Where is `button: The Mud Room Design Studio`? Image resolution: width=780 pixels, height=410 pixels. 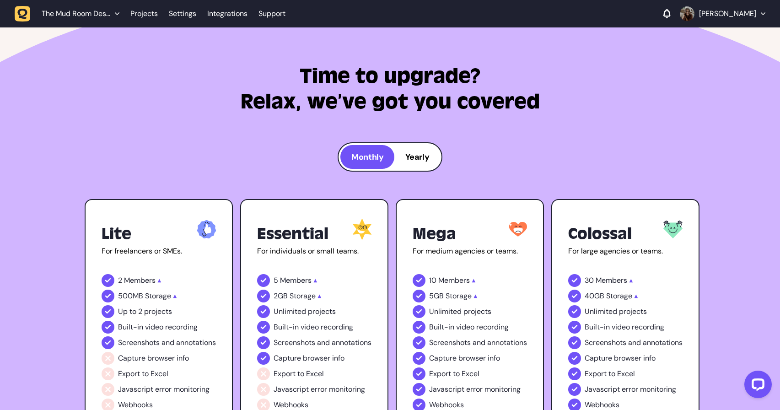 button: The Mud Room Design Studio is located at coordinates (70, 14).